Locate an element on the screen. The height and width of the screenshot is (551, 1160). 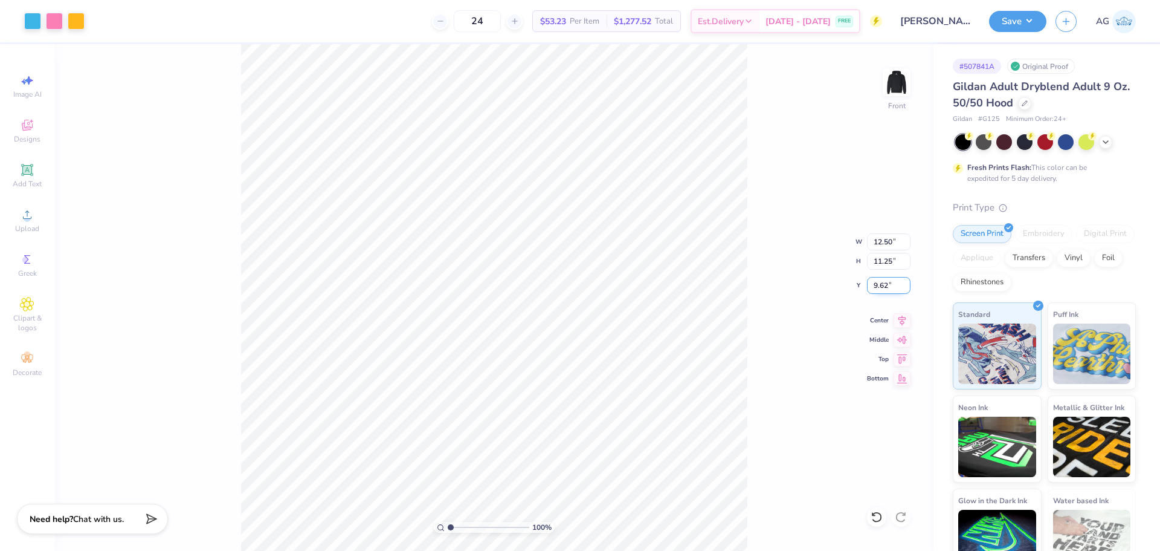
div: Screen Print is located at coordinates (982, 234).